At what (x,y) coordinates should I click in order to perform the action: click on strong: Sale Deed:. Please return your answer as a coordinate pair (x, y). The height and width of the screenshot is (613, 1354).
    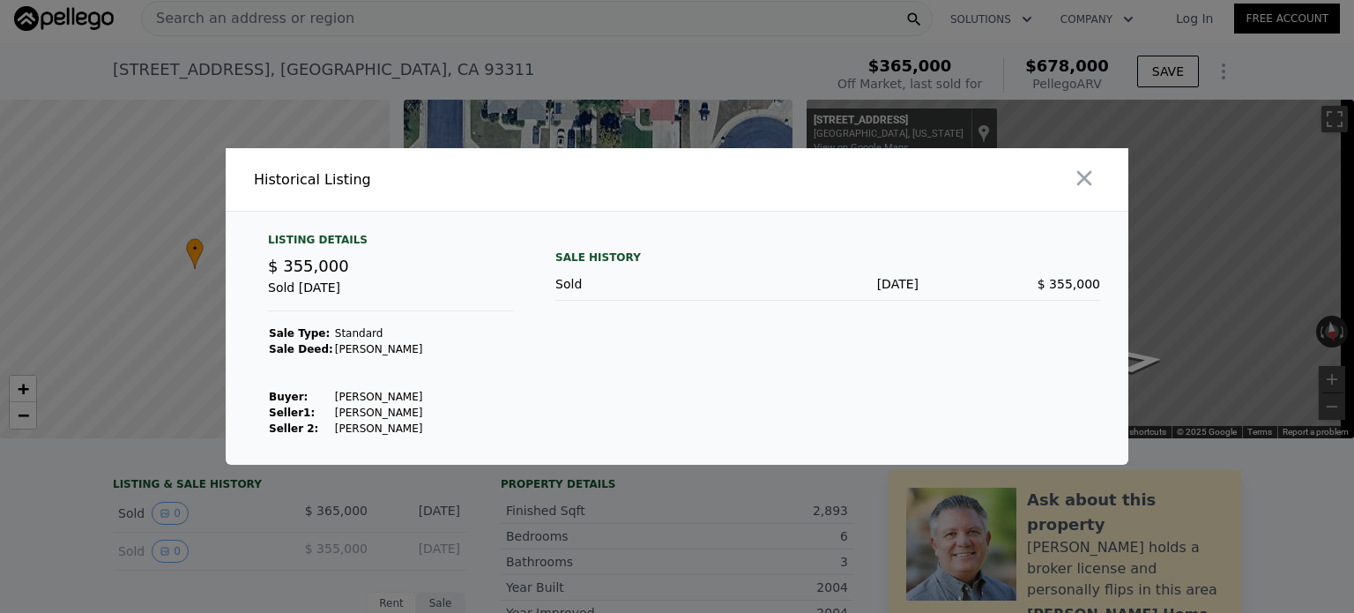
    Looking at the image, I should click on (301, 349).